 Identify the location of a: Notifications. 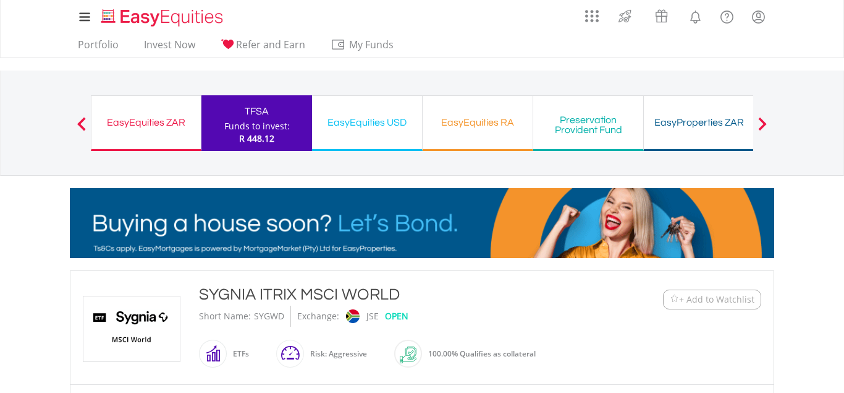
(695, 15).